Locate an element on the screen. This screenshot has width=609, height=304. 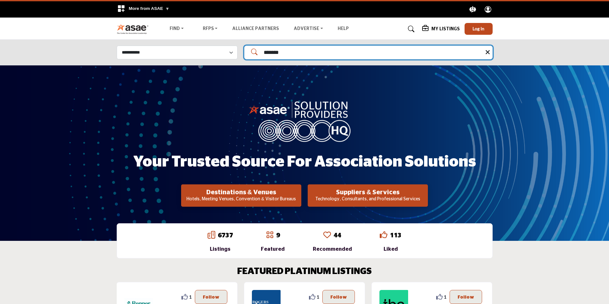
i: Go to Liked is located at coordinates (384, 235).